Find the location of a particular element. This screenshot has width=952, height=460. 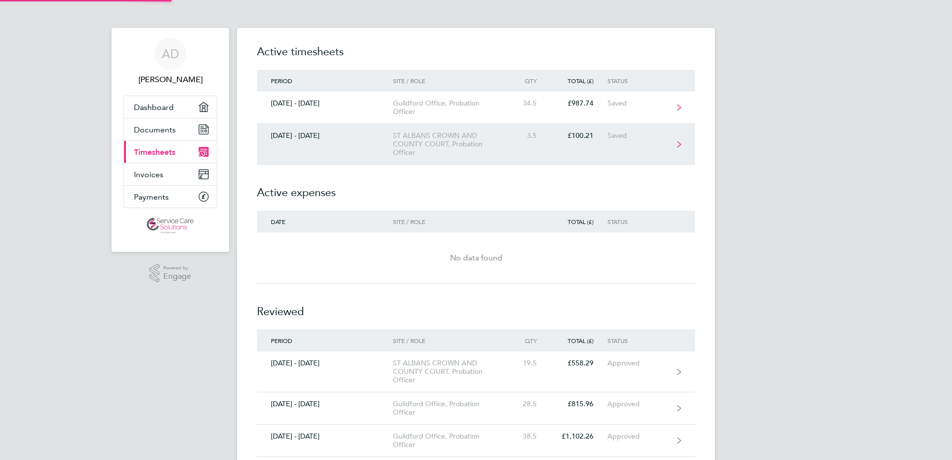

h2: Active expenses is located at coordinates (476, 188).